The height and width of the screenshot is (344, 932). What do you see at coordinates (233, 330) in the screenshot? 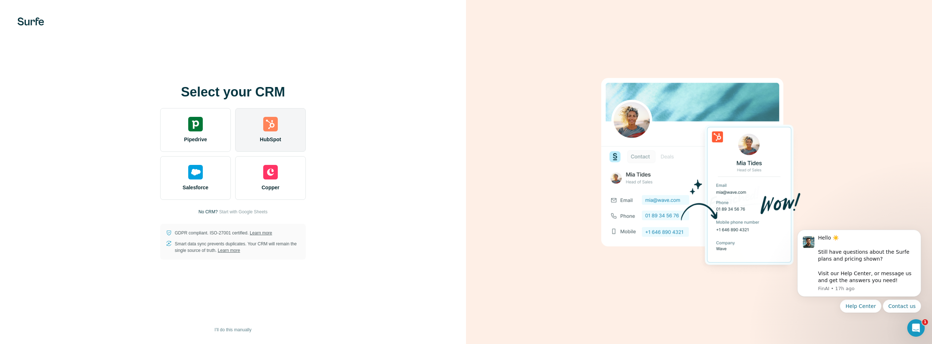
I see `button: I’ll do this manually` at bounding box center [233, 330].